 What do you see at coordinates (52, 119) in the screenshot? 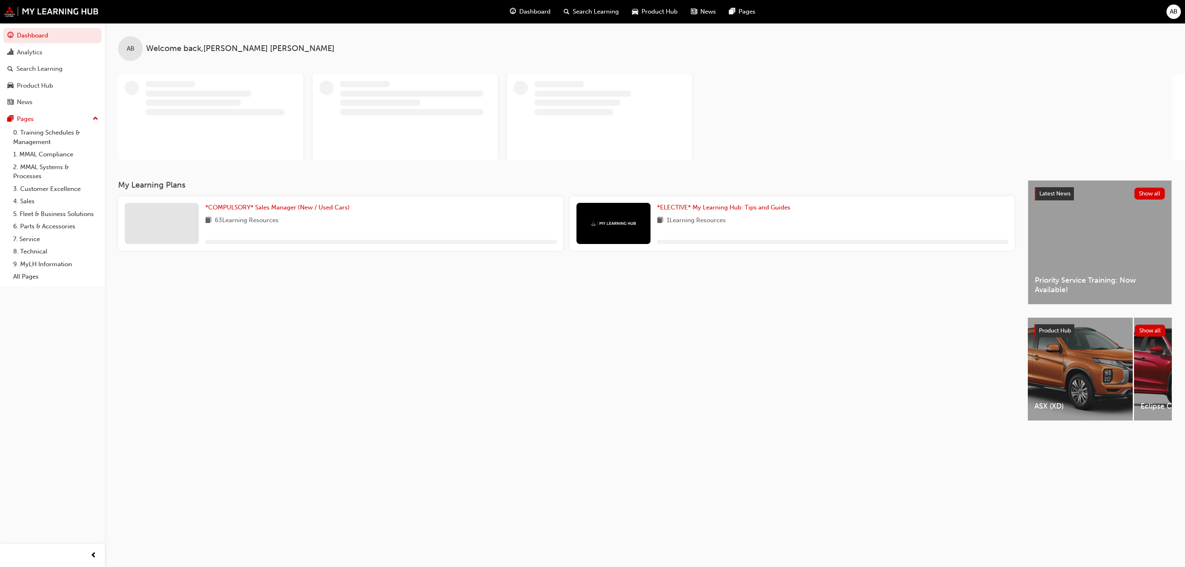
I see `button: Pages` at bounding box center [52, 119].